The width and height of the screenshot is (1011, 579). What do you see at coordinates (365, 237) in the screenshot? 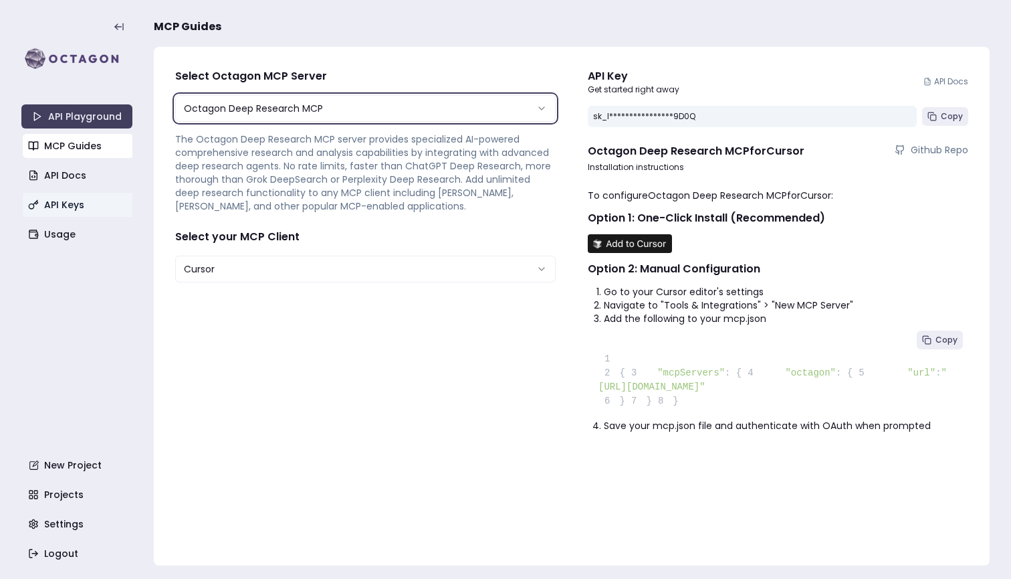
I see `h4: Select your MCP Client` at bounding box center [365, 237].